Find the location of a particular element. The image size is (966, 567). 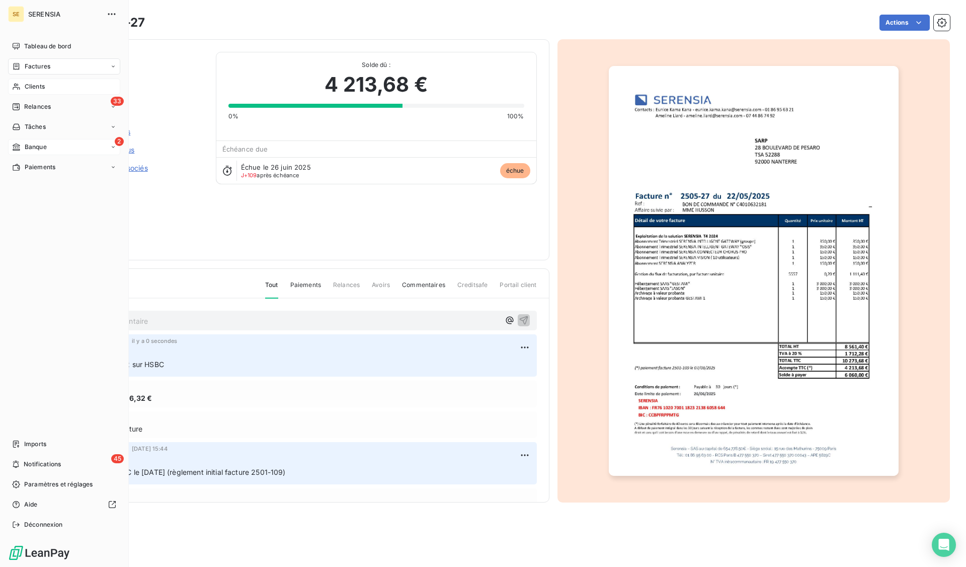

span: Aide is located at coordinates (31, 504).